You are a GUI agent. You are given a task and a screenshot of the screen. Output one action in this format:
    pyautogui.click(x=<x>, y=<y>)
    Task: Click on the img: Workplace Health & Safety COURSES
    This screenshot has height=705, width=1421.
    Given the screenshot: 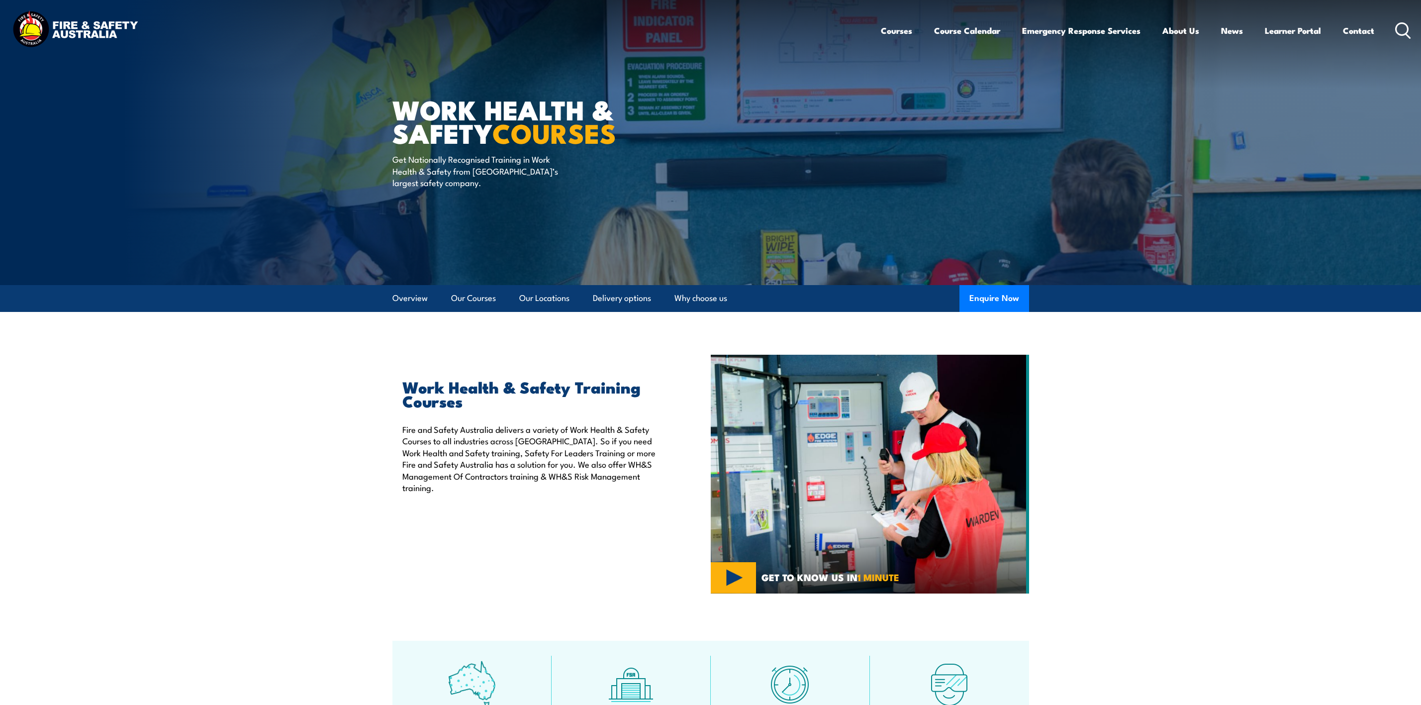 What is the action you would take?
    pyautogui.click(x=870, y=474)
    